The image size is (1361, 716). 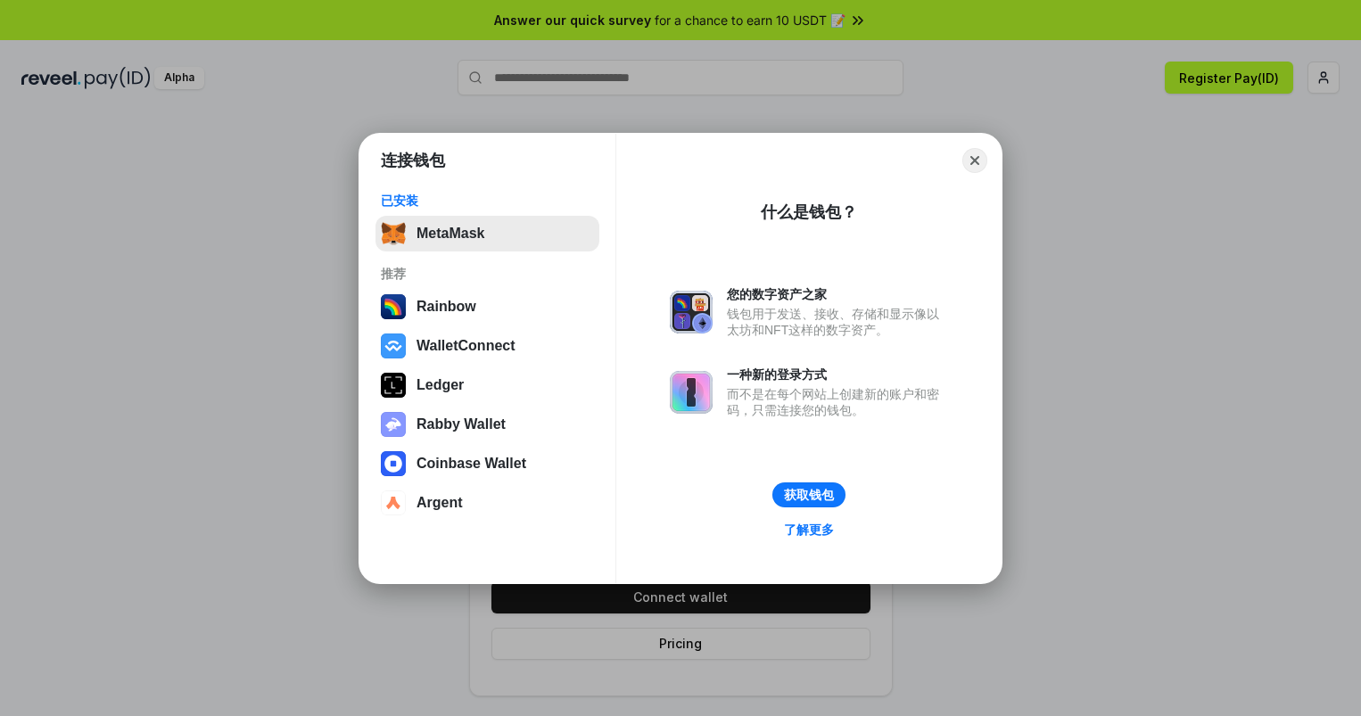 I want to click on div: 获取钱包, so click(x=809, y=495).